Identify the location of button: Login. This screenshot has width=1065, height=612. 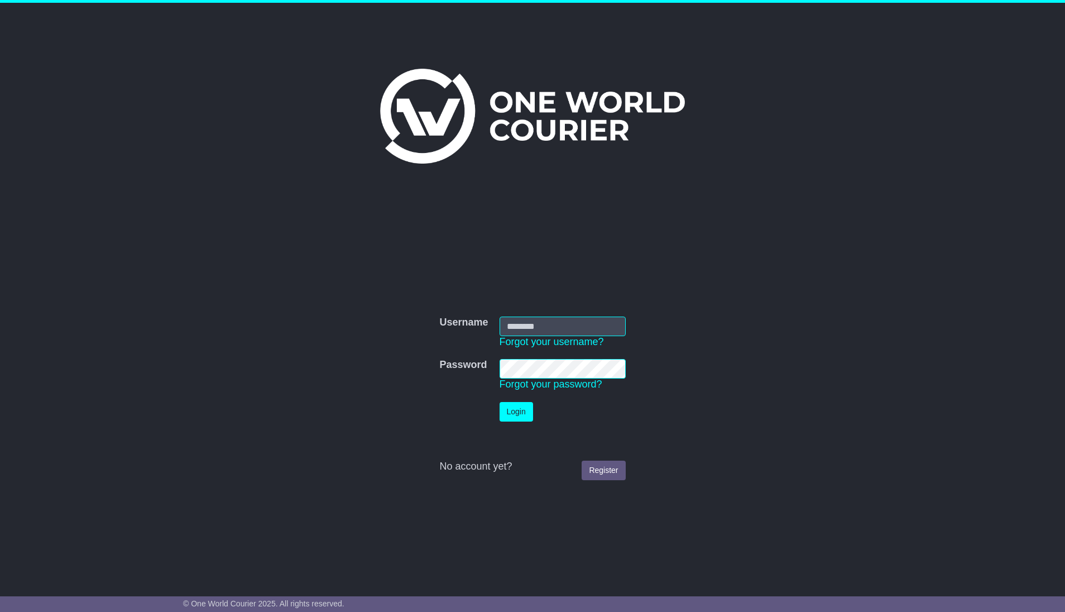
(517, 412).